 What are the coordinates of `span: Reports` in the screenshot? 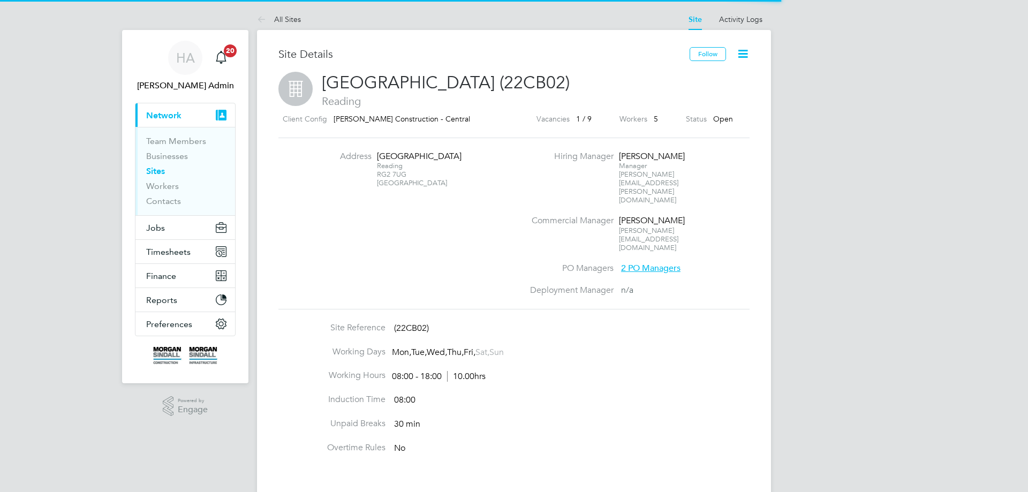 It's located at (162, 300).